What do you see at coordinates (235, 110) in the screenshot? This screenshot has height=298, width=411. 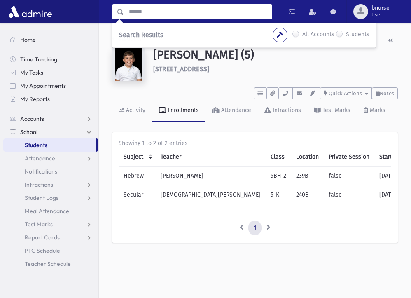 I see `div: Attendance` at bounding box center [235, 110].